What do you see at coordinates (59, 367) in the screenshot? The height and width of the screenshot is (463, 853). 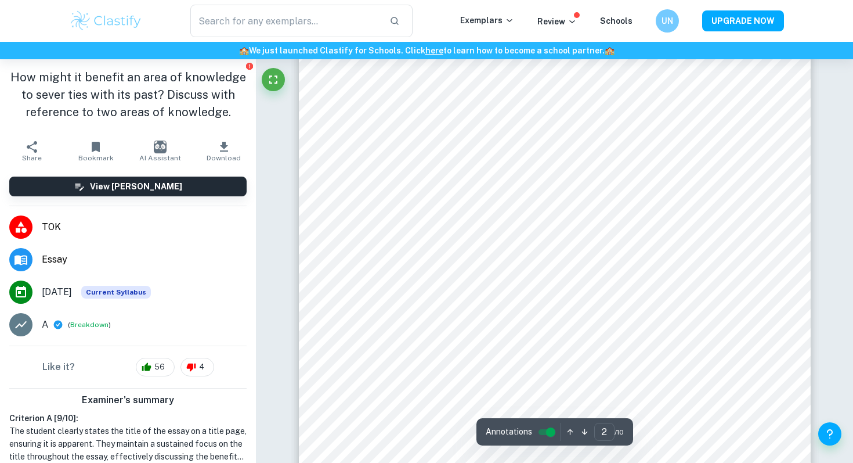 I see `h6: Like it?` at bounding box center [59, 367].